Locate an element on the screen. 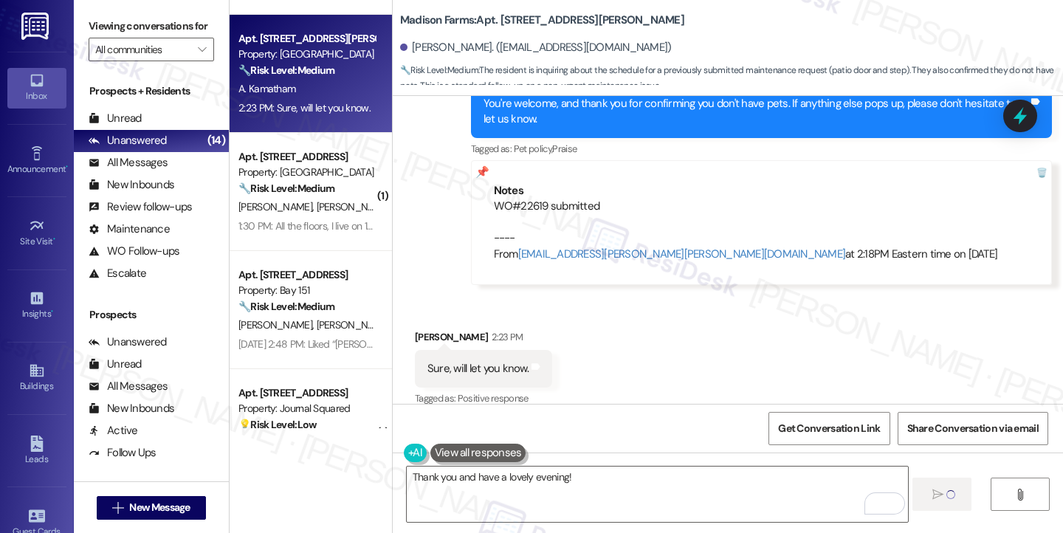  span: Praise is located at coordinates (564, 148).